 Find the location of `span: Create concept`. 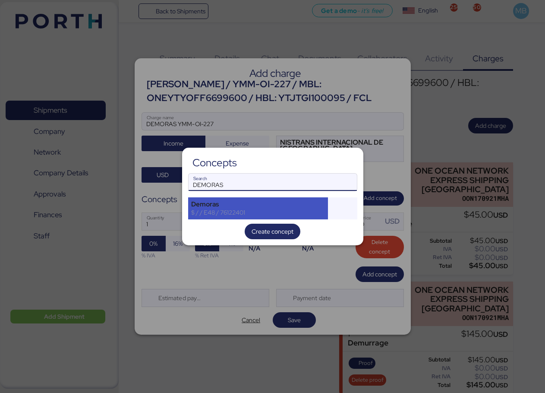

span: Create concept is located at coordinates (272, 231).